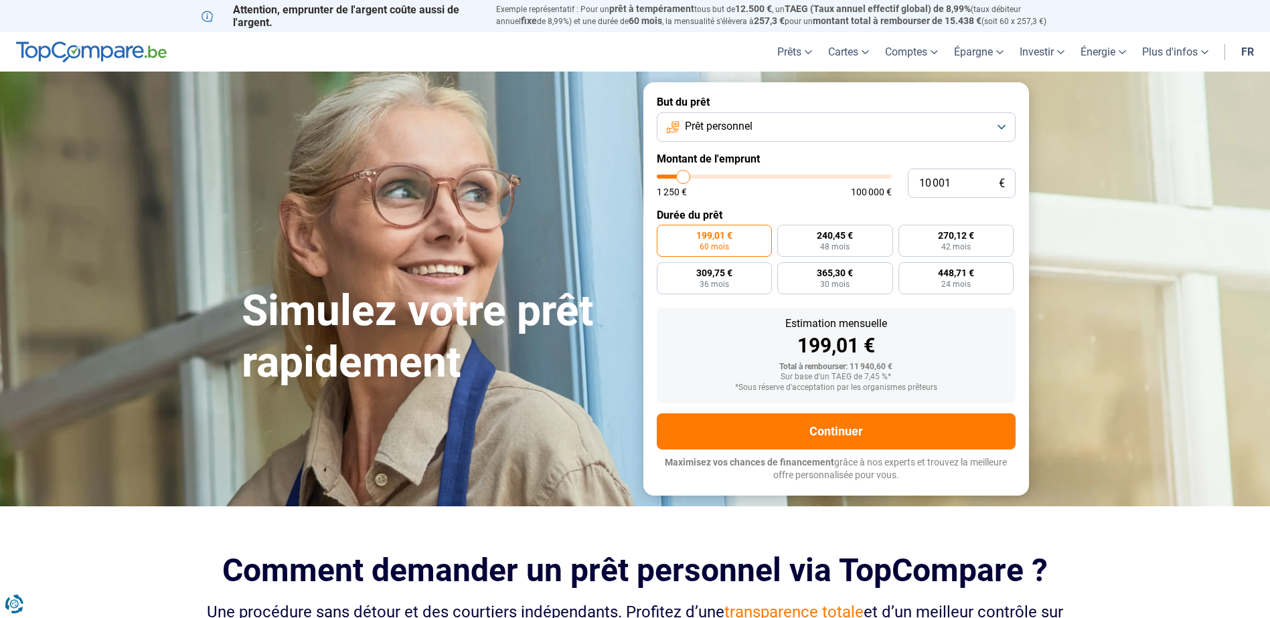  Describe the element at coordinates (848, 52) in the screenshot. I see `a: Cartes` at that location.